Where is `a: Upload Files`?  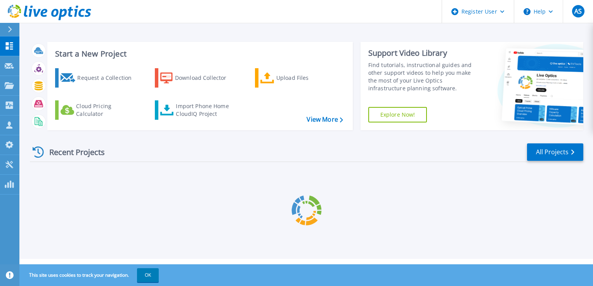
a: Upload Files is located at coordinates (298, 78).